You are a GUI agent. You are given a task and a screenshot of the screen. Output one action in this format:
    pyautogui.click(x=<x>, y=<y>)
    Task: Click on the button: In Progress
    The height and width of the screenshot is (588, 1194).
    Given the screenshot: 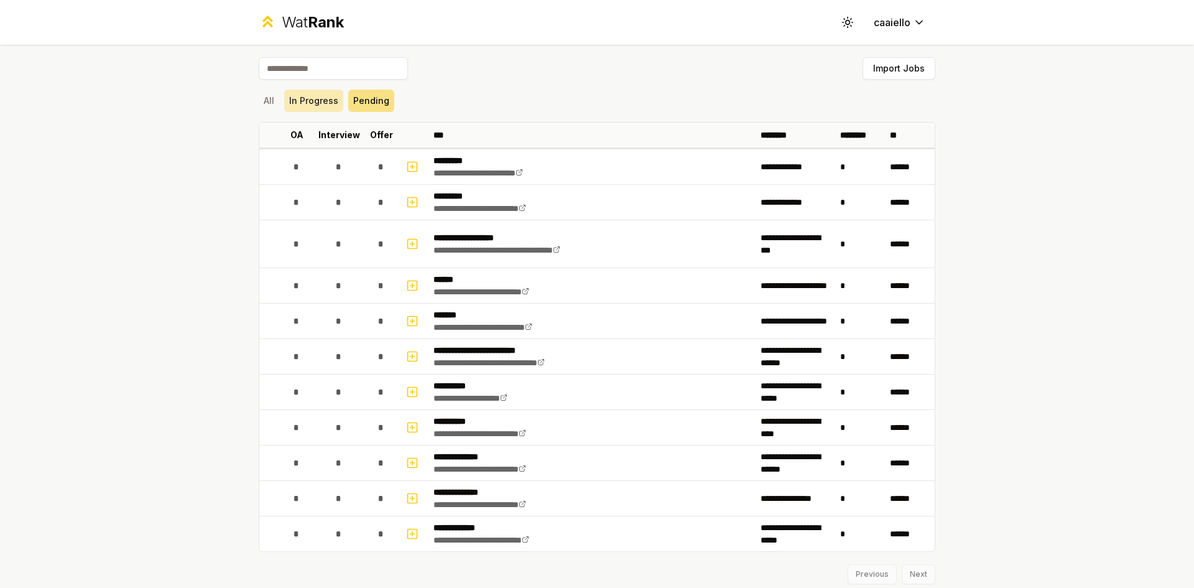 What is the action you would take?
    pyautogui.click(x=313, y=101)
    